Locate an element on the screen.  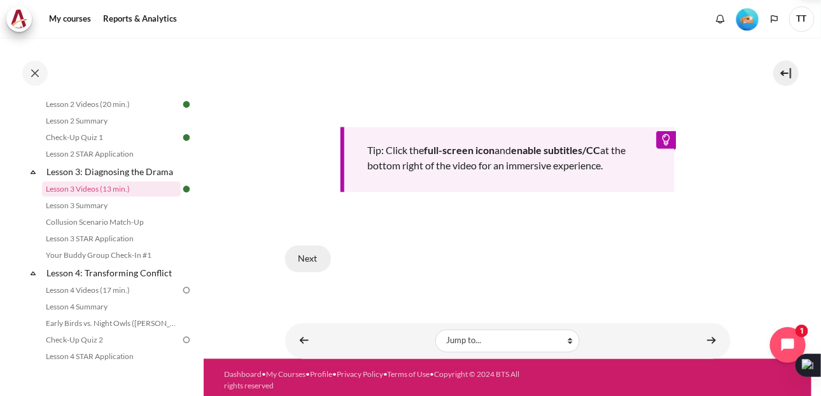
div: Tip: Click the and at the bottom right of the video for an immersive experience. is located at coordinates (507, 160).